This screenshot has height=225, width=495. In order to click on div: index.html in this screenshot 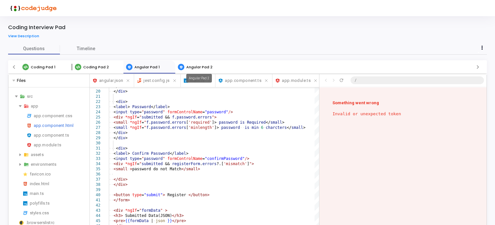, I will do `click(58, 184)`.